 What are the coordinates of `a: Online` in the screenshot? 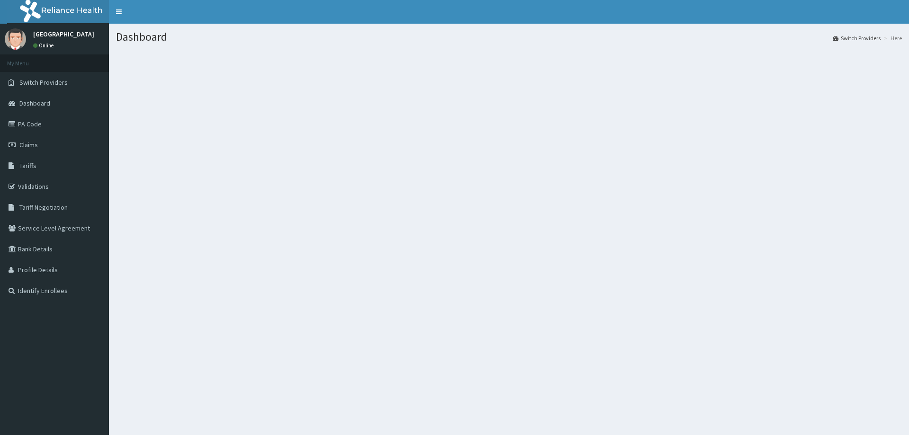 It's located at (45, 45).